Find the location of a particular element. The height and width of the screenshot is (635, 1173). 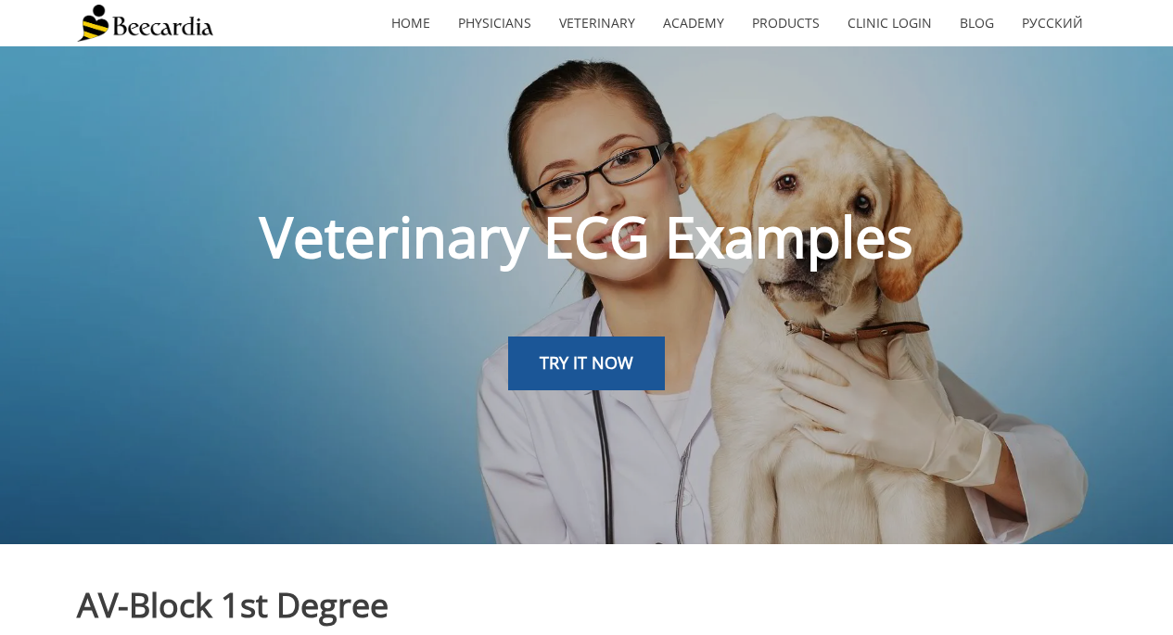

a: home is located at coordinates (411, 23).